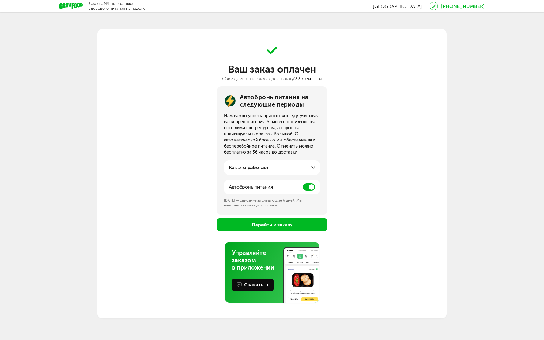 The width and height of the screenshot is (544, 340). I want to click on button: Перейти к заказу, so click(272, 225).